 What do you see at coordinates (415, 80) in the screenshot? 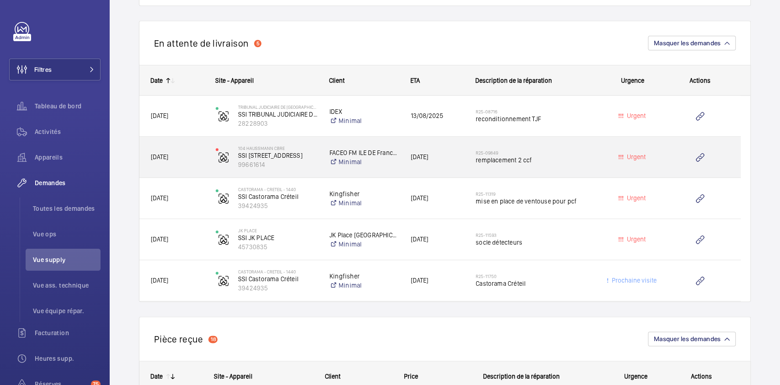
I see `span: ETA` at bounding box center [415, 80].